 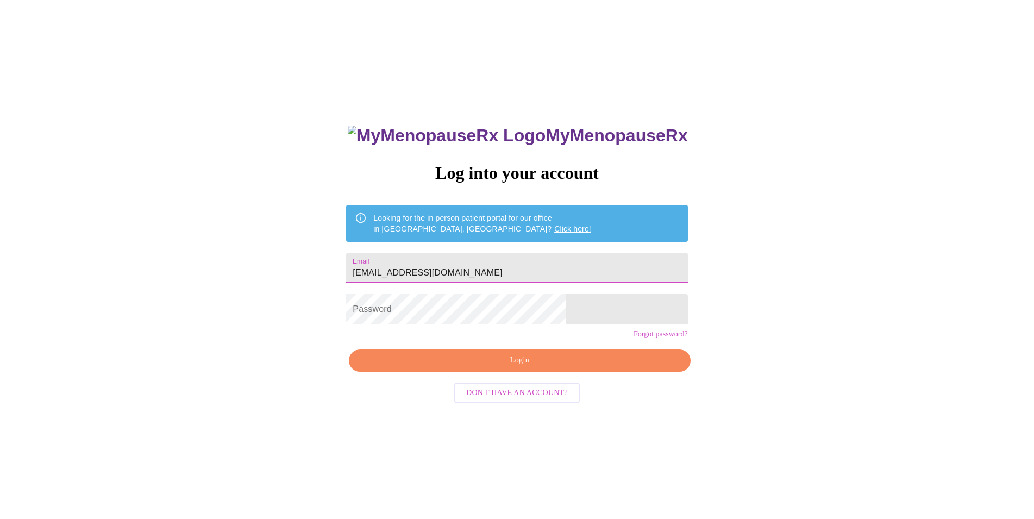 I want to click on a: Forgot password?, so click(x=661, y=334).